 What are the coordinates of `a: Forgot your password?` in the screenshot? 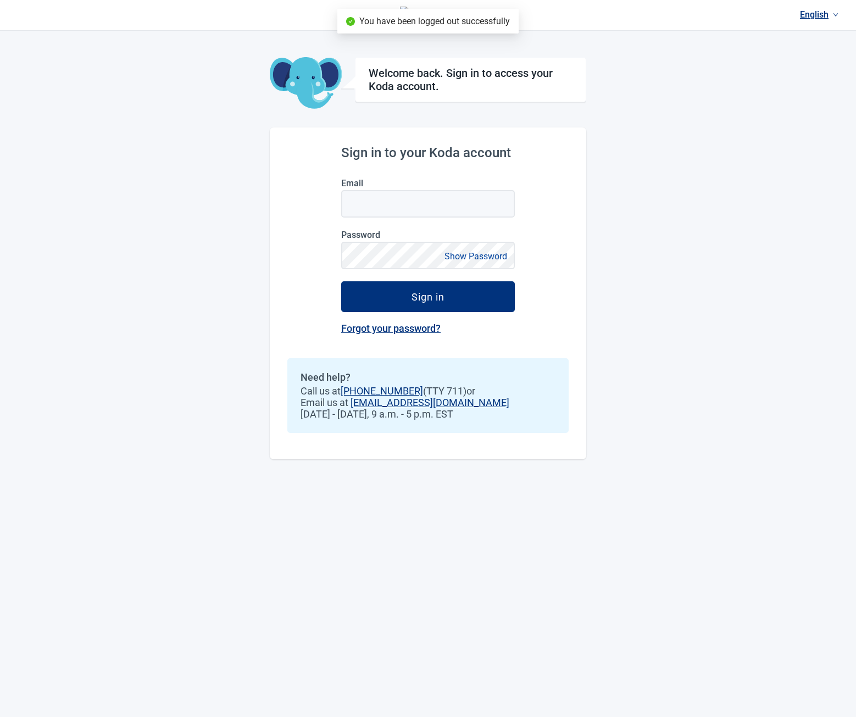 It's located at (391, 328).